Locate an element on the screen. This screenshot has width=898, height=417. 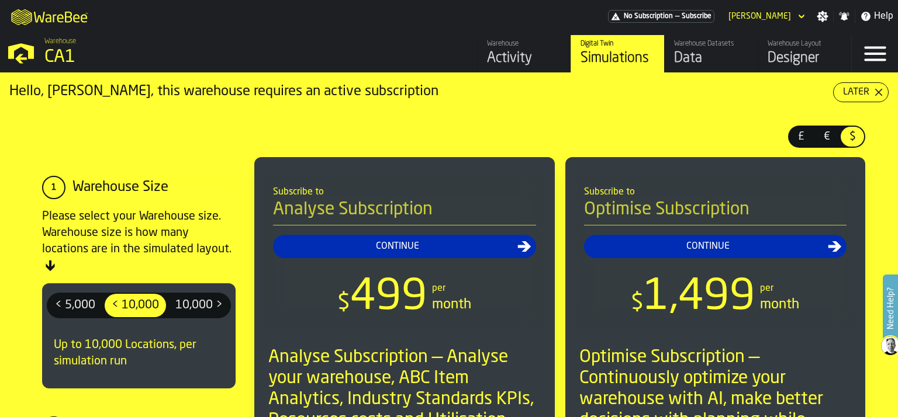
span: 1,499 is located at coordinates (699, 298).